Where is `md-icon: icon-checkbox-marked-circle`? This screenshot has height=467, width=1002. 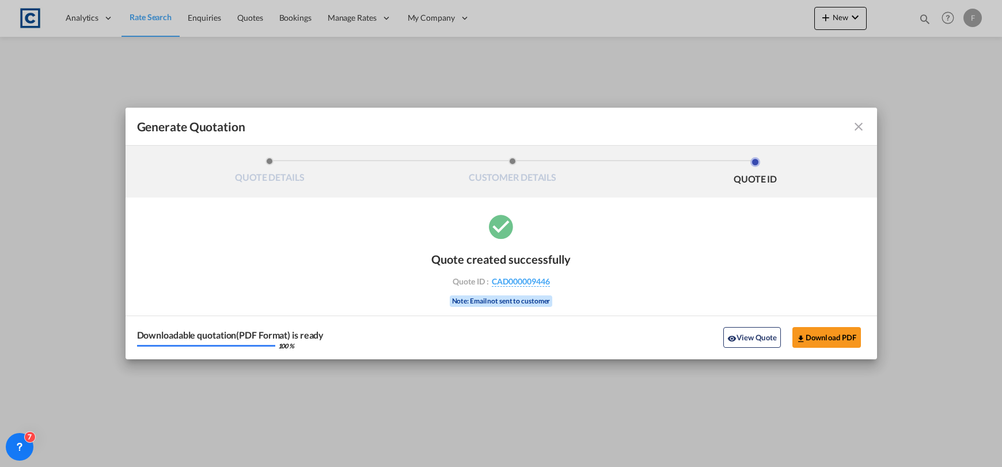
md-icon: icon-checkbox-marked-circle is located at coordinates (501, 226).